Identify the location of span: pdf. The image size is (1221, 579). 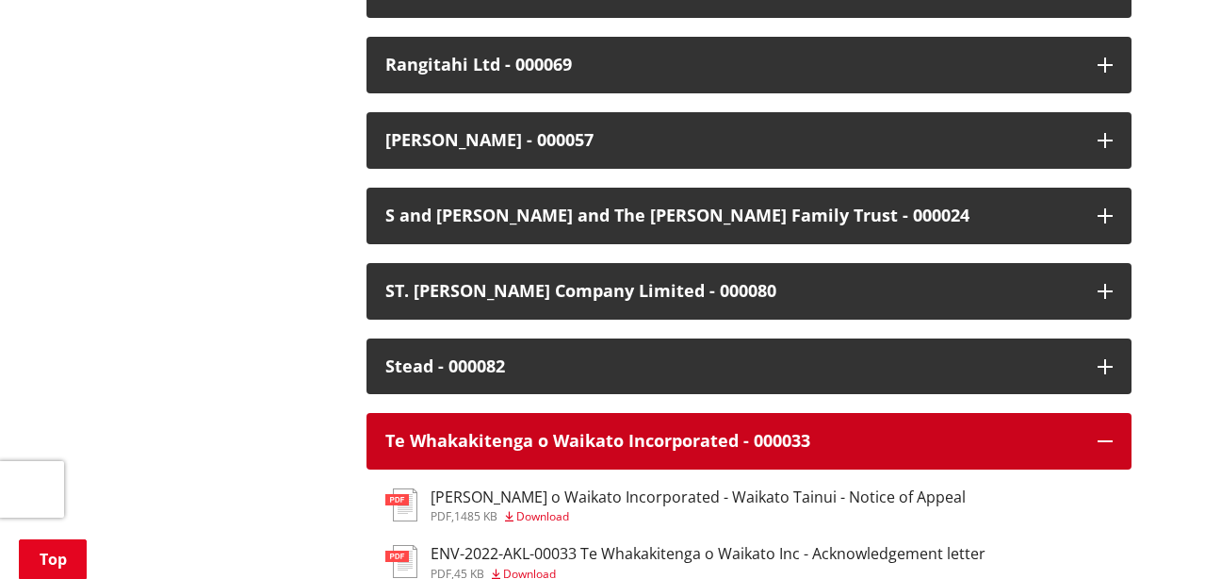
(441, 515).